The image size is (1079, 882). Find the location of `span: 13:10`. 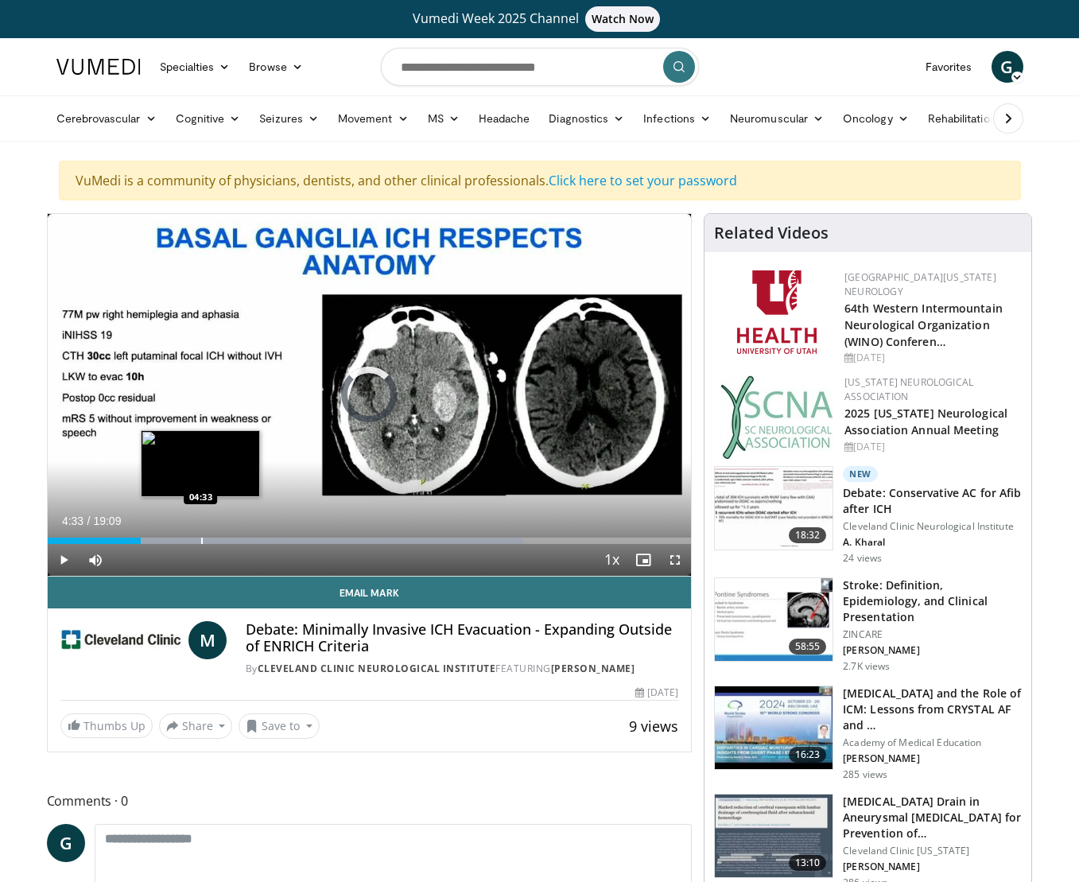

span: 13:10 is located at coordinates (808, 863).